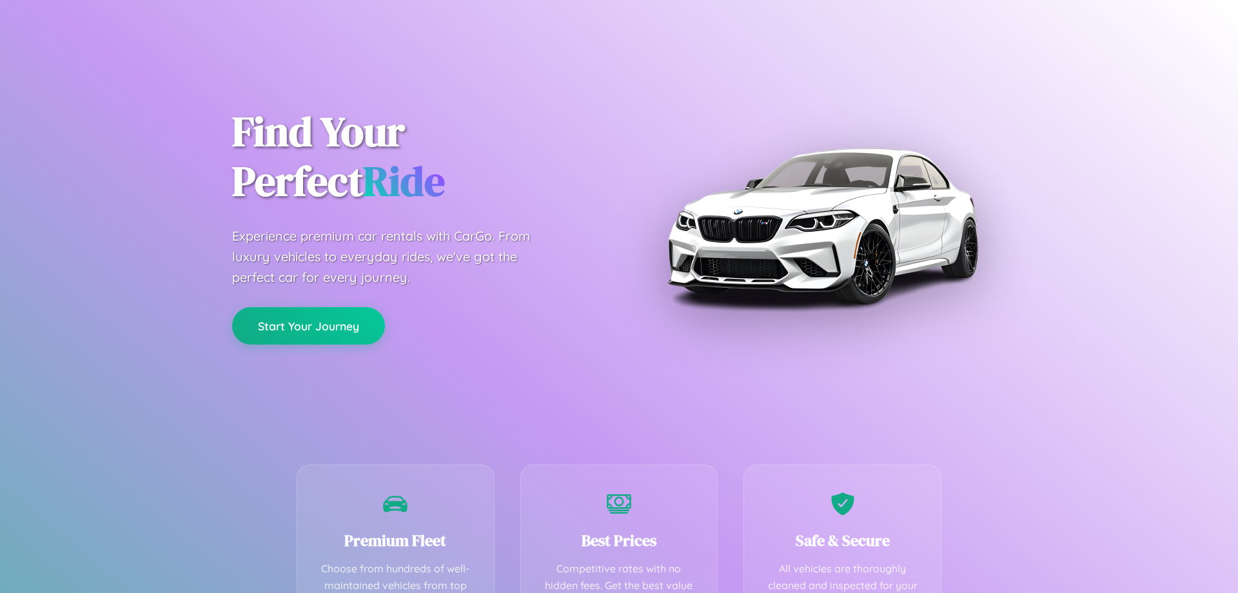 The width and height of the screenshot is (1238, 593). What do you see at coordinates (619, 540) in the screenshot?
I see `h3: Best Prices` at bounding box center [619, 540].